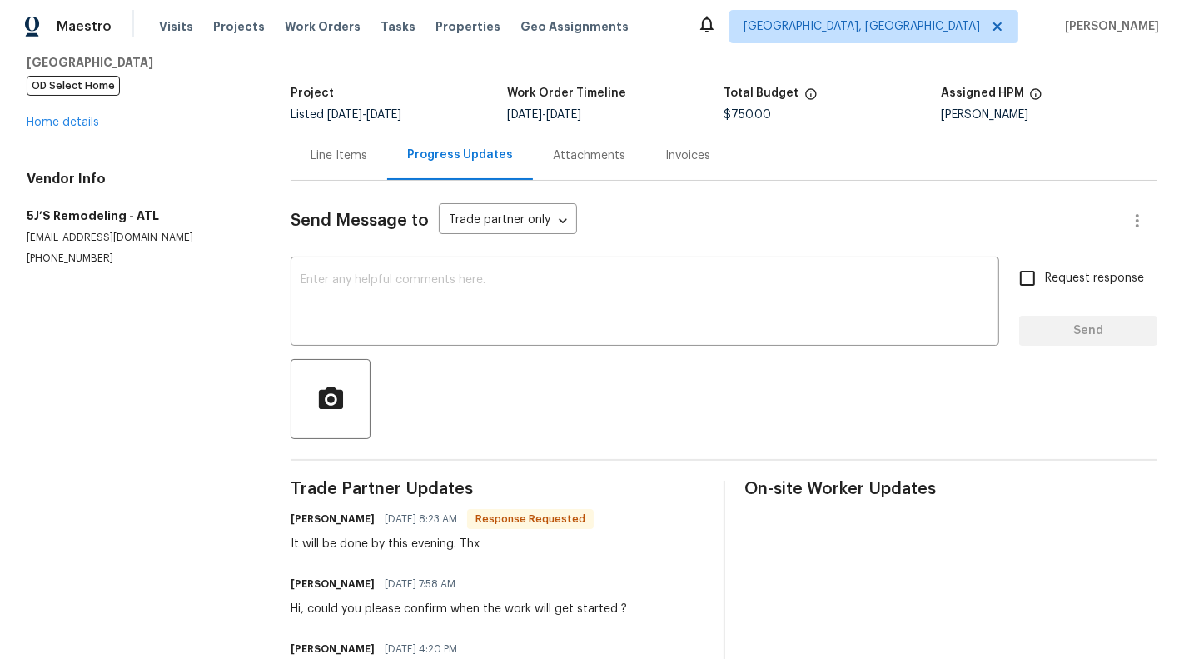  I want to click on span: On-site Worker Updates, so click(951, 489).